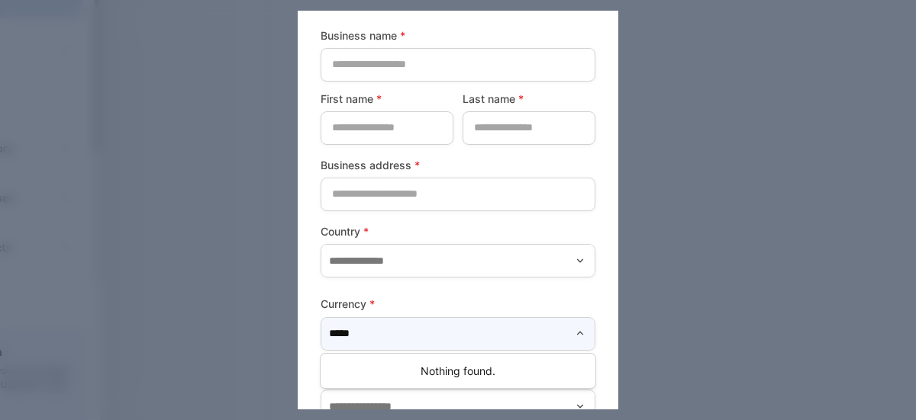 The width and height of the screenshot is (916, 420). I want to click on label: Business address, so click(458, 165).